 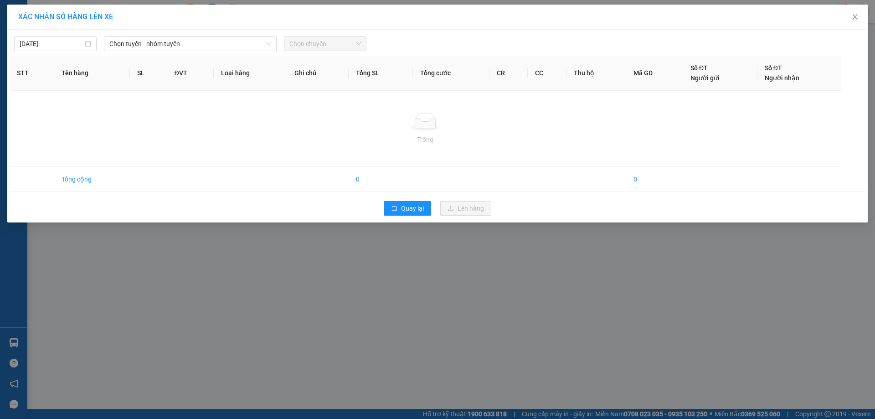 I want to click on th: Mã GD, so click(x=654, y=73).